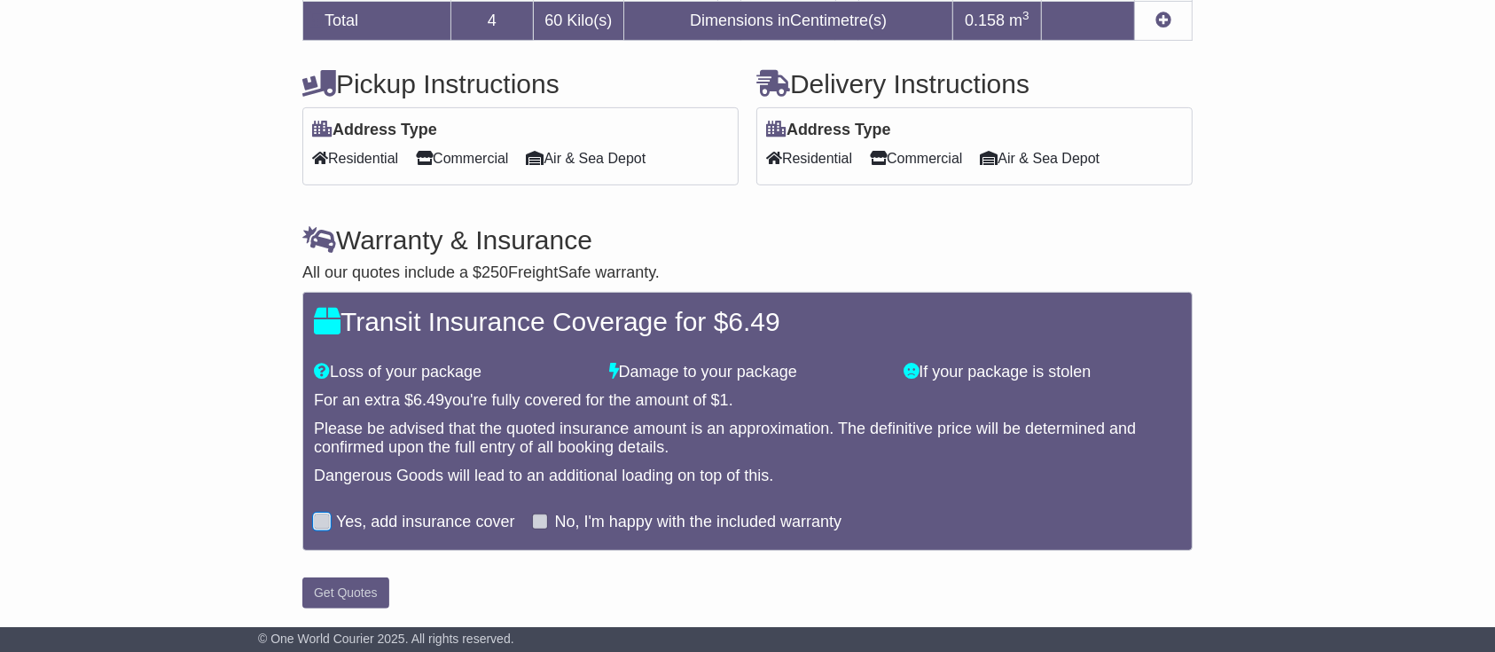 The width and height of the screenshot is (1495, 652). What do you see at coordinates (698, 522) in the screenshot?
I see `label: No, I'm happy with the included warranty` at bounding box center [698, 522].